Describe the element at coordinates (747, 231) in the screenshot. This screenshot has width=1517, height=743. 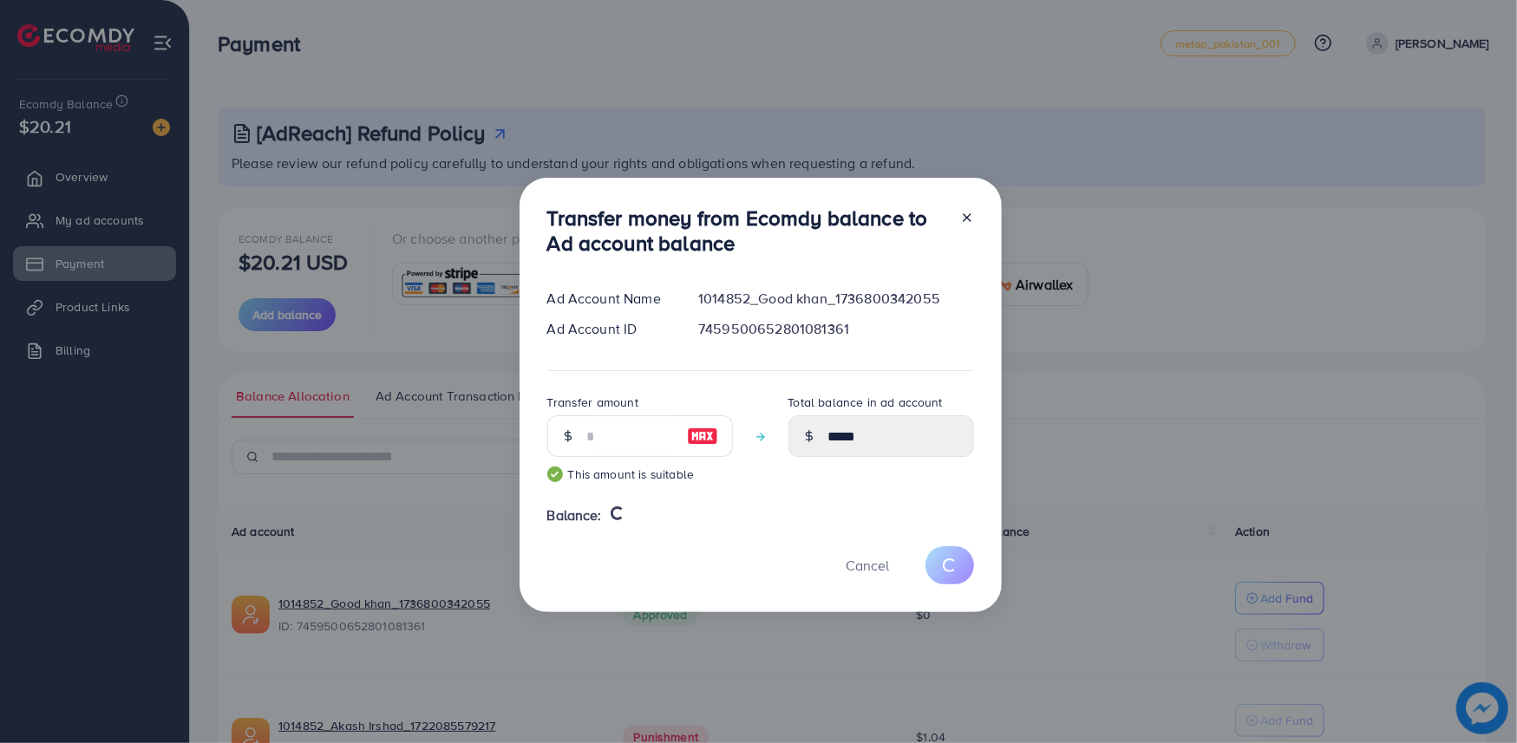
I see `h3: Transfer money from Ecomdy balance to Ad account balance` at that location.